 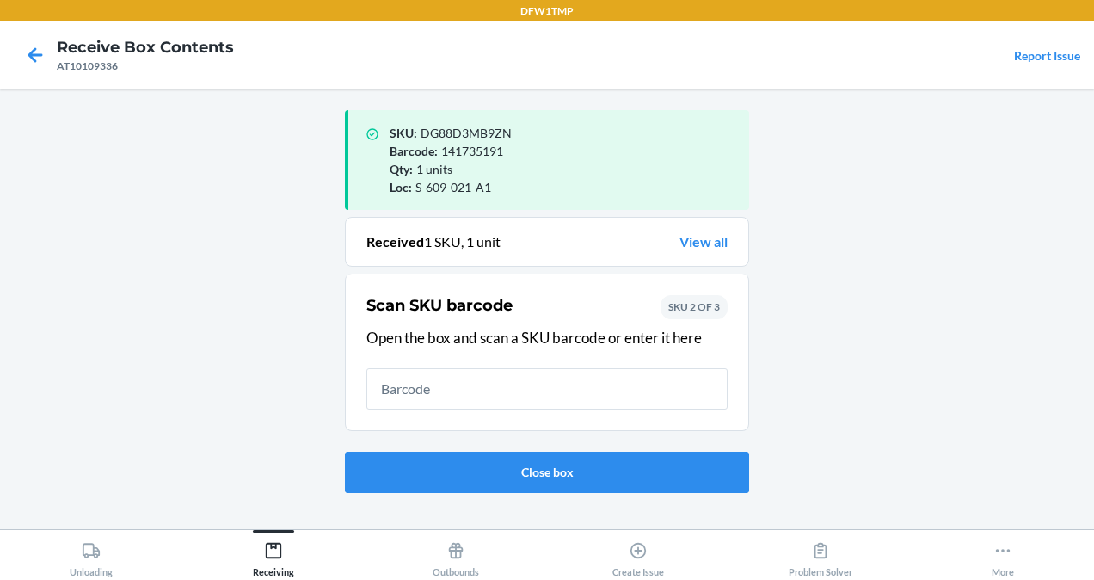 What do you see at coordinates (145, 47) in the screenshot?
I see `h4: Receive Box Contents` at bounding box center [145, 47].